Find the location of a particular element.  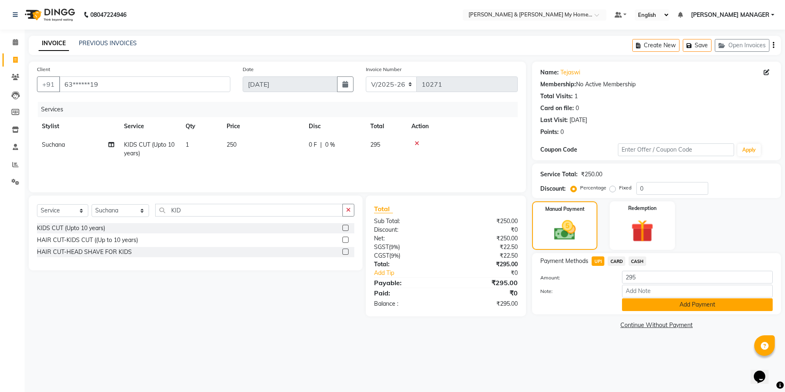

th: Service is located at coordinates (150, 126).